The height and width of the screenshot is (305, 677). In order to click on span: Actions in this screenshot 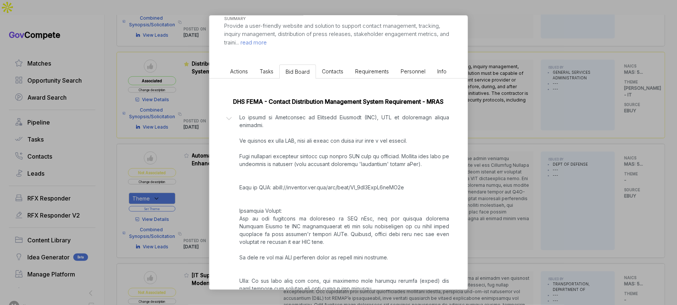, I will do `click(239, 71)`.